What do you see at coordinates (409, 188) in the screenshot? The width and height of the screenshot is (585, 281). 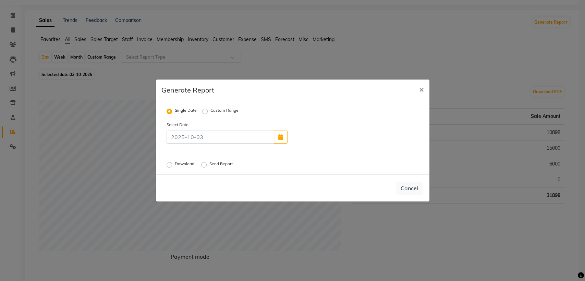 I see `button: Cancel` at bounding box center [409, 188].